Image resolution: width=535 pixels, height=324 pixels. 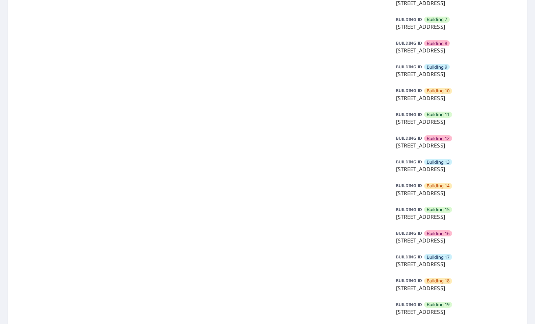 What do you see at coordinates (437, 43) in the screenshot?
I see `span: Building 8` at bounding box center [437, 43].